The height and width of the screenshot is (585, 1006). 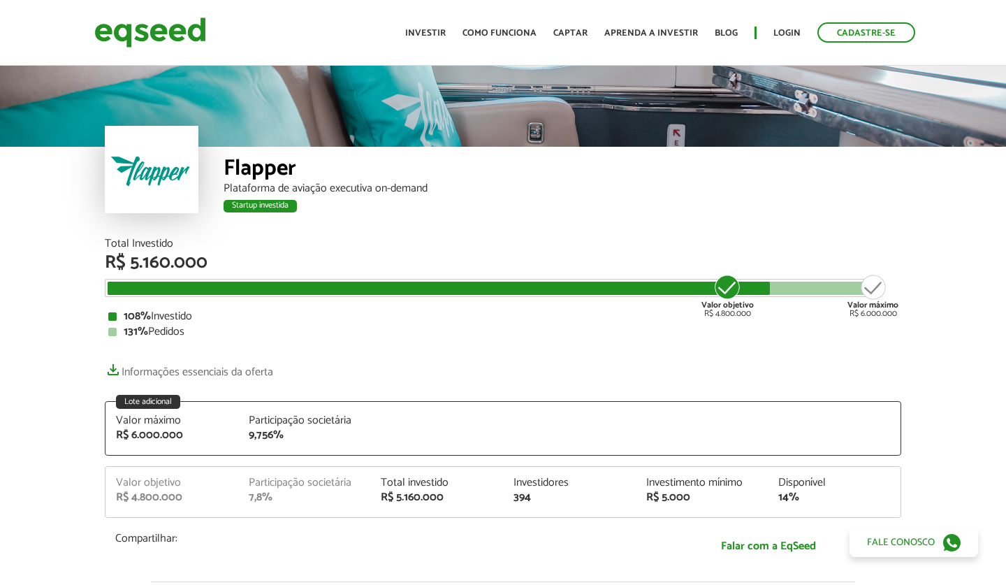 I want to click on div: R$ 5.000, so click(x=702, y=497).